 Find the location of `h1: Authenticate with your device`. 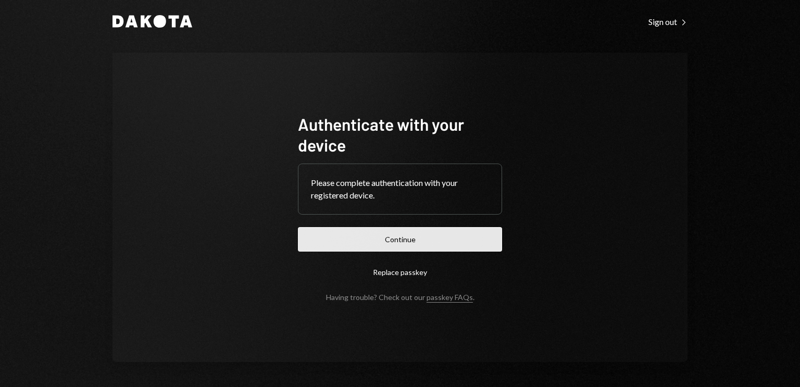

h1: Authenticate with your device is located at coordinates (400, 134).